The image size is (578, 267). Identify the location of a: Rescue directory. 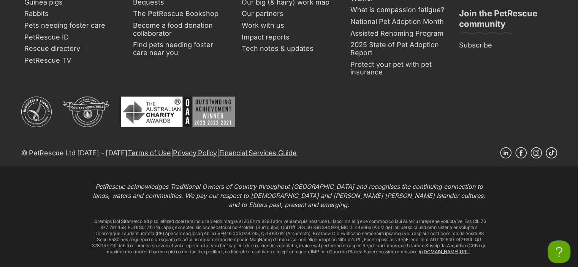
(72, 49).